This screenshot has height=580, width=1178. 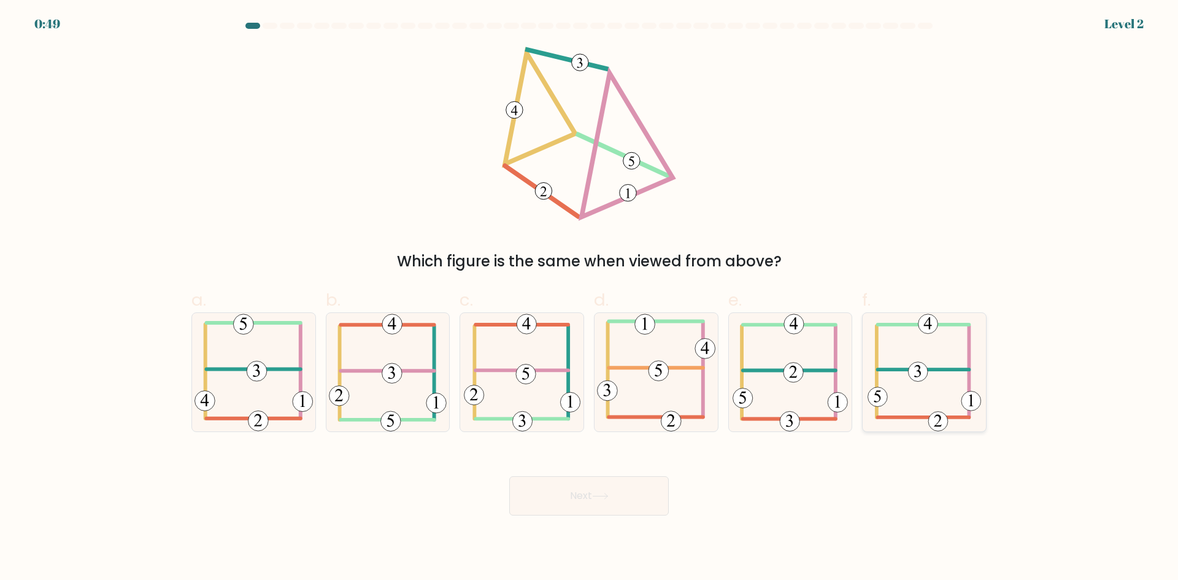 What do you see at coordinates (589, 496) in the screenshot?
I see `button: Next` at bounding box center [589, 496].